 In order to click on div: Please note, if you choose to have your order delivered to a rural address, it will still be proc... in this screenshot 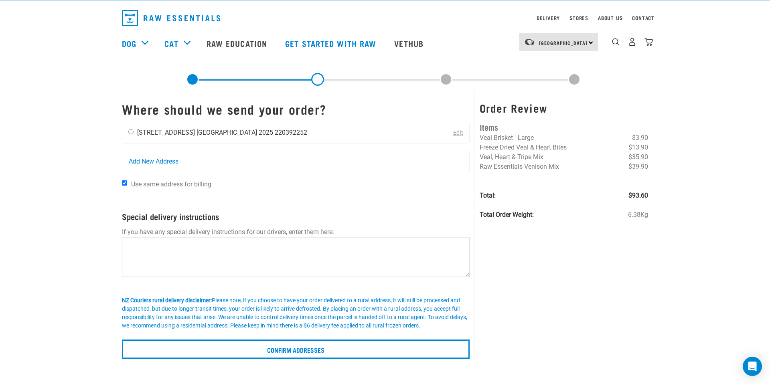, I will do `click(295, 313)`.